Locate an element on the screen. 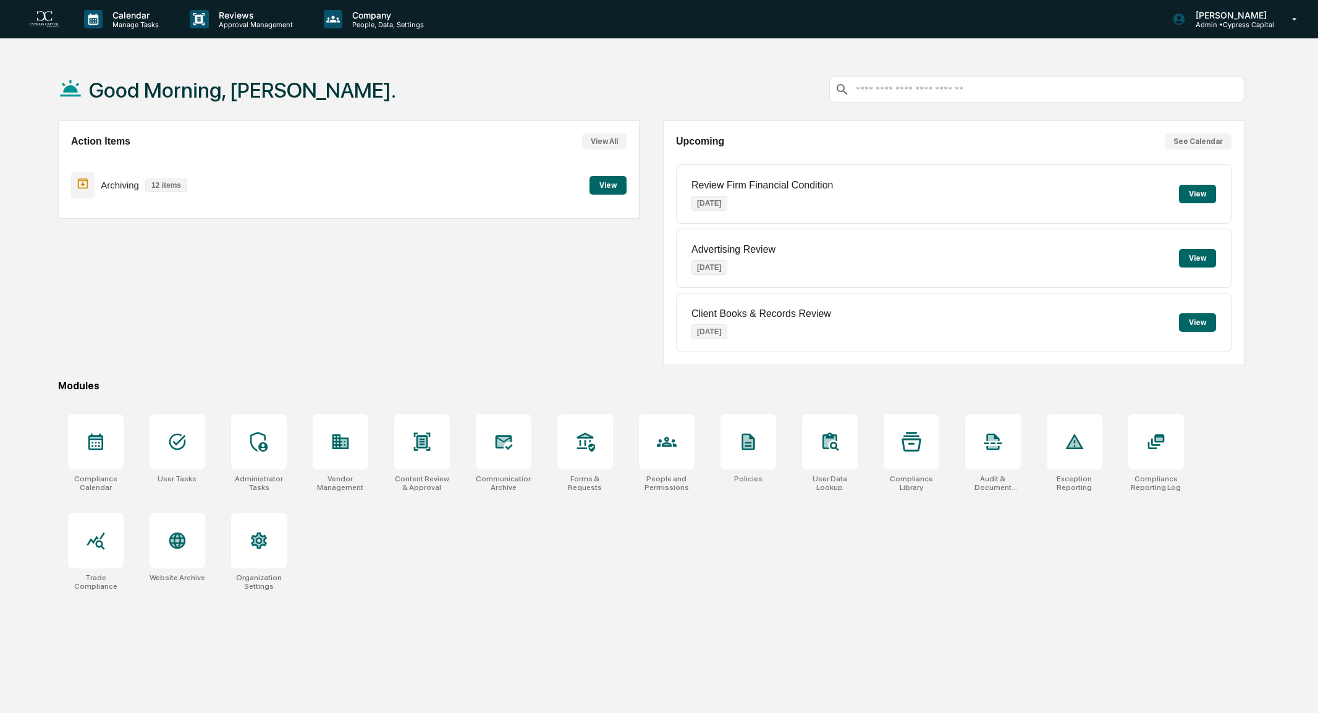 This screenshot has width=1318, height=713. div: Website Archive is located at coordinates (177, 578).